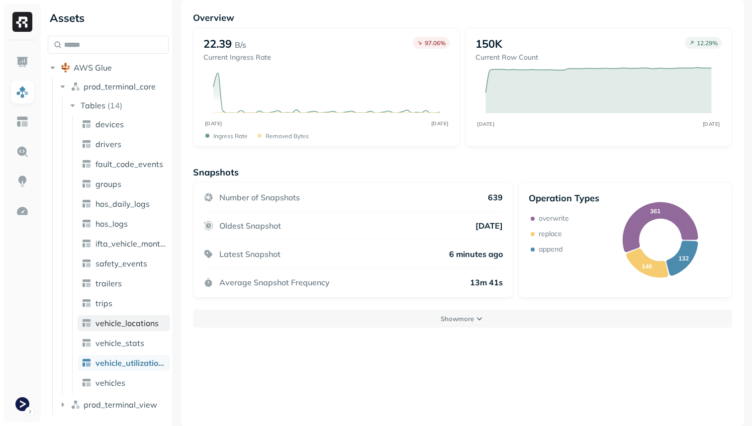  I want to click on a: vehicles, so click(124, 383).